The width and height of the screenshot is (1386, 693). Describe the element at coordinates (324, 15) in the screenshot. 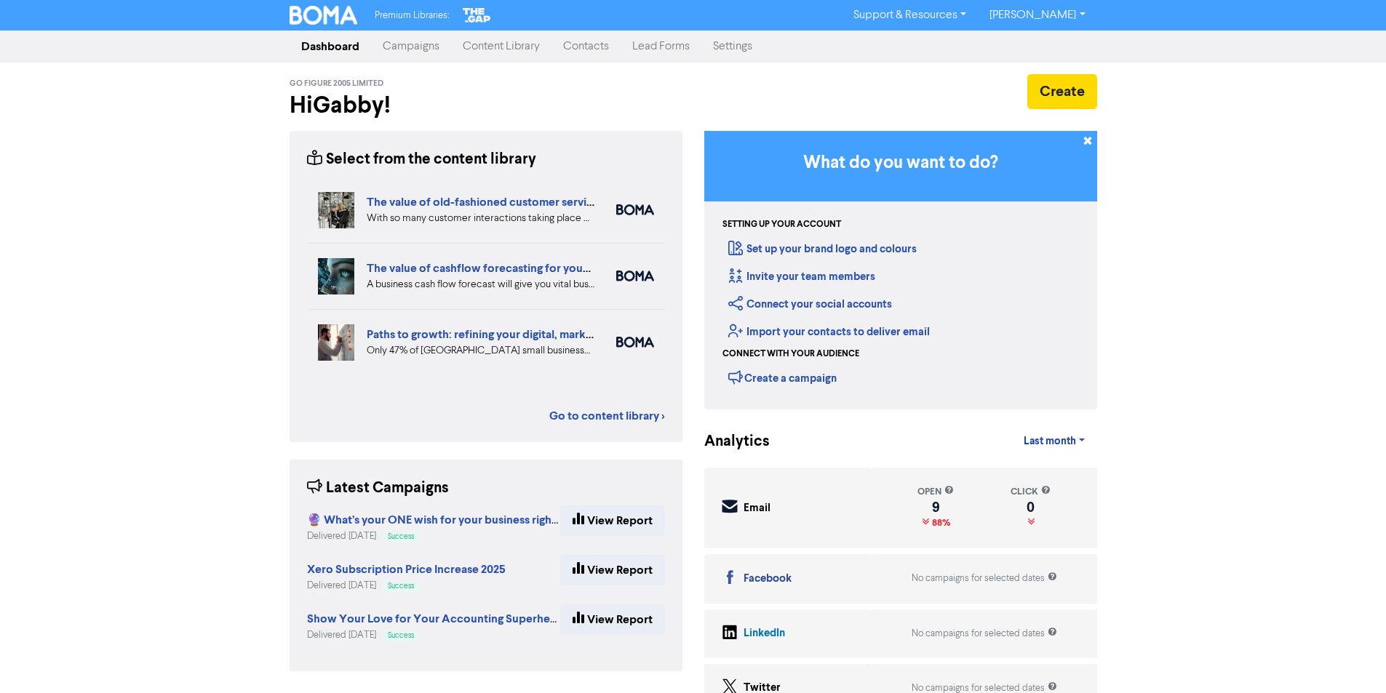

I see `img: BOMA Logo` at that location.